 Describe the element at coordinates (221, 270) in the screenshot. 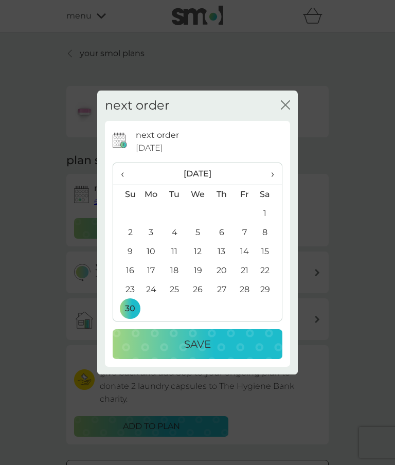

I see `td: 20` at that location.